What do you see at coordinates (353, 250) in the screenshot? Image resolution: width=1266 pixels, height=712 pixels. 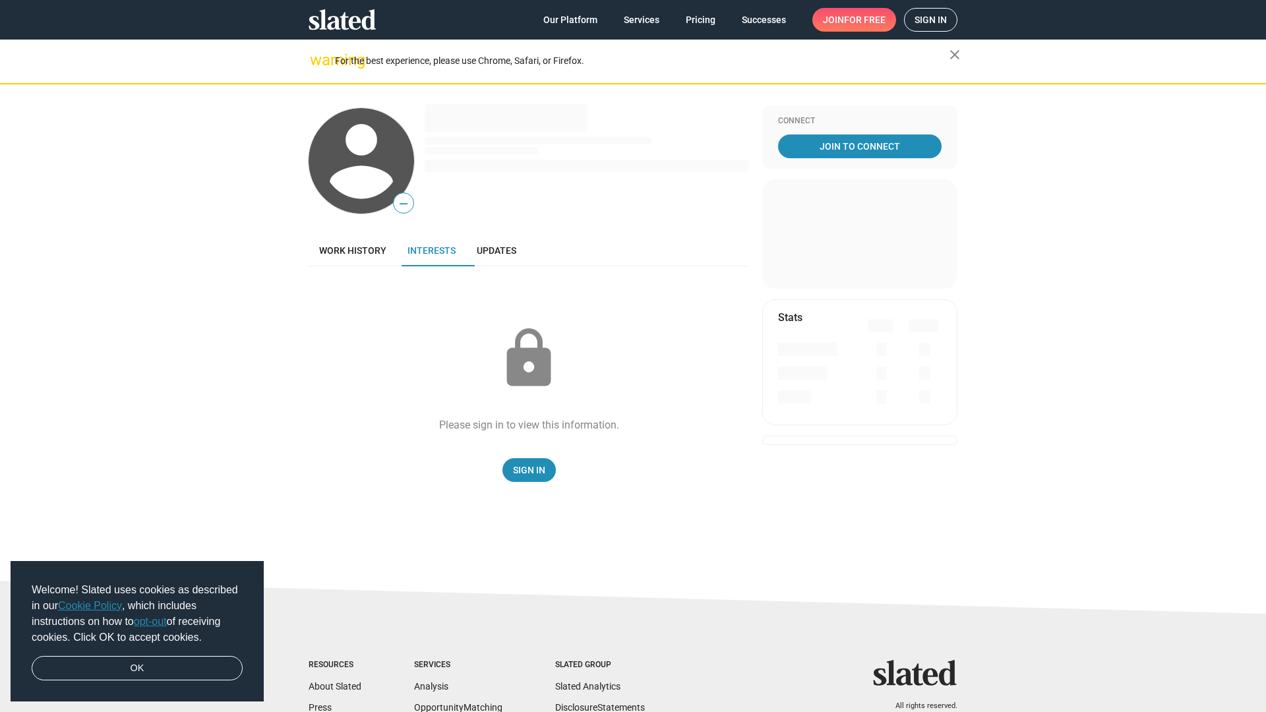 I see `a: Work history` at bounding box center [353, 250].